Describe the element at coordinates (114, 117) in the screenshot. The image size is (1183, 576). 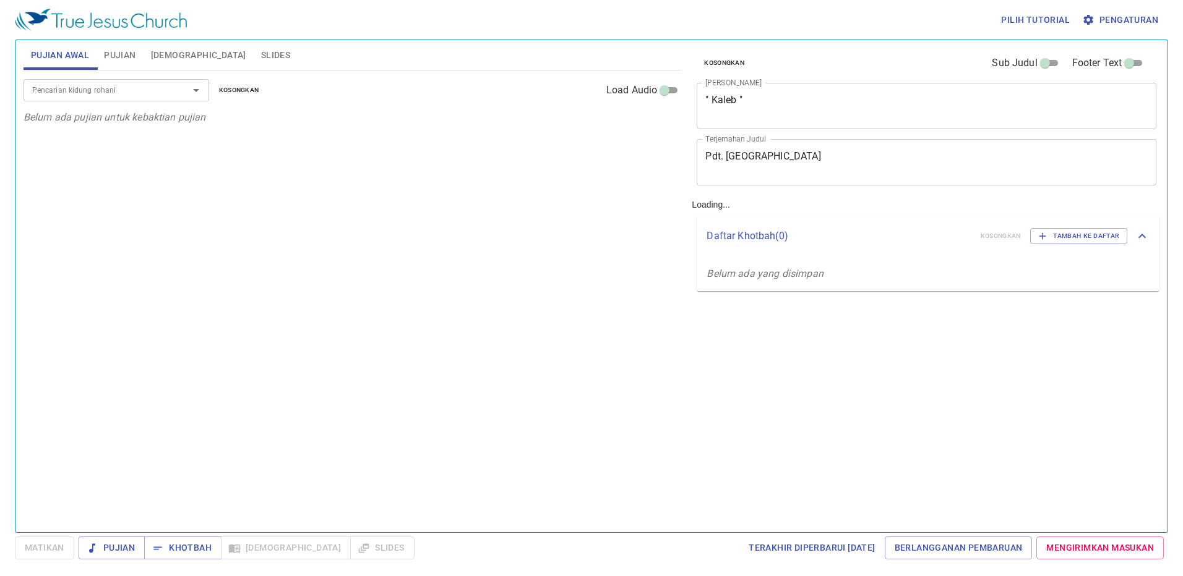
I see `i: Belum ada pujian untuk kebaktian pujian` at that location.